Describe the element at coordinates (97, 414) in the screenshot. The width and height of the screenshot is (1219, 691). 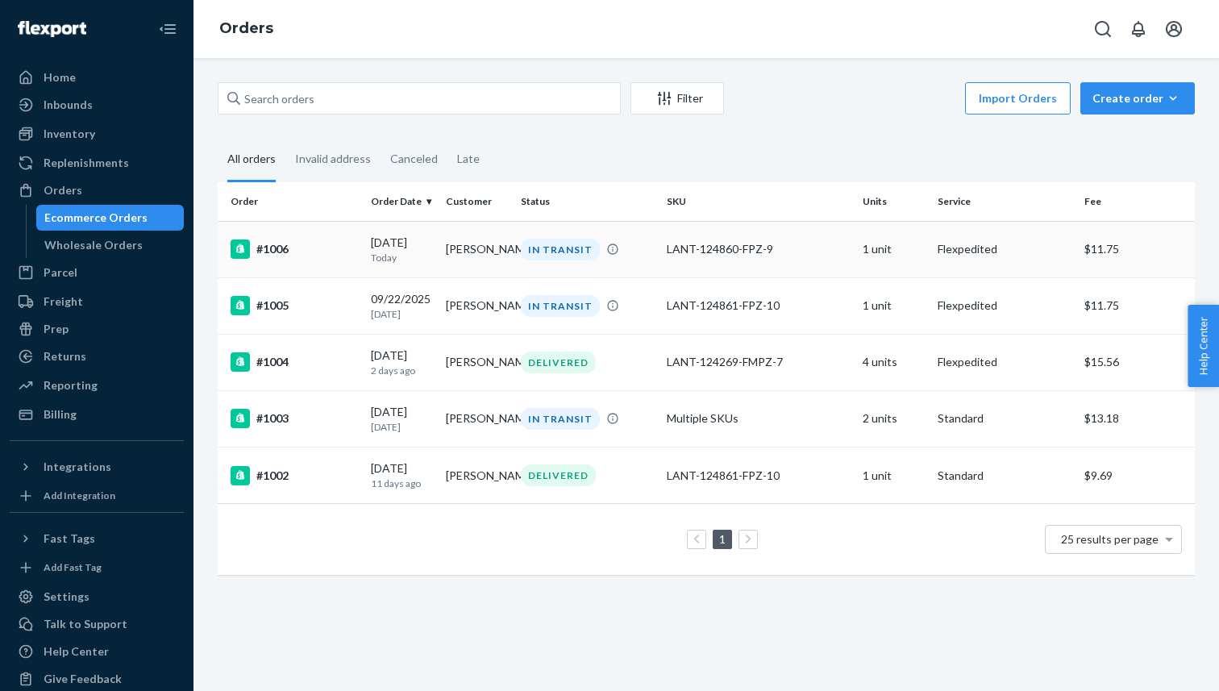
I see `a: Billing` at that location.